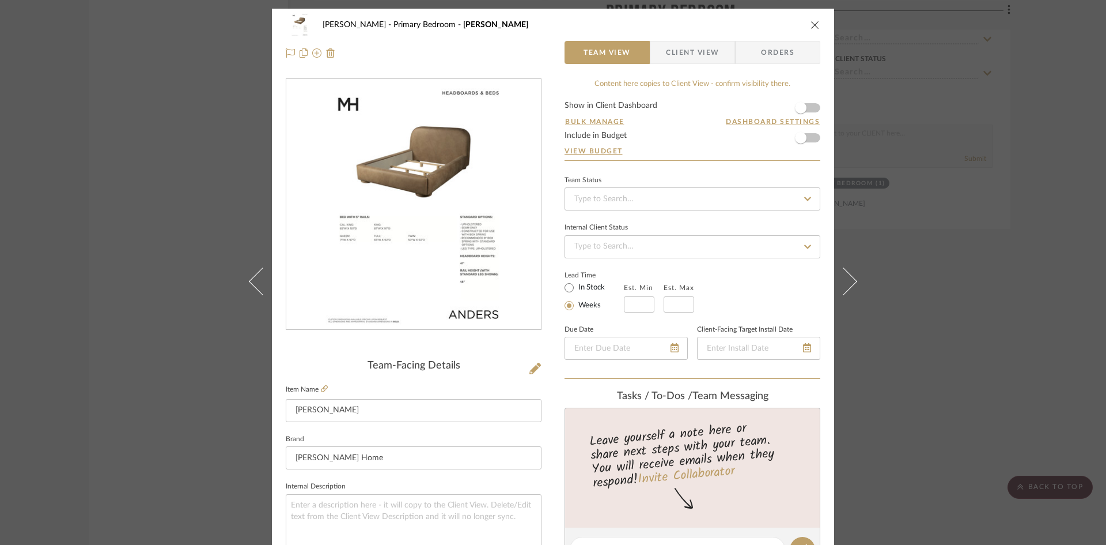  Describe the element at coordinates (693, 52) in the screenshot. I see `span: Client View` at that location.